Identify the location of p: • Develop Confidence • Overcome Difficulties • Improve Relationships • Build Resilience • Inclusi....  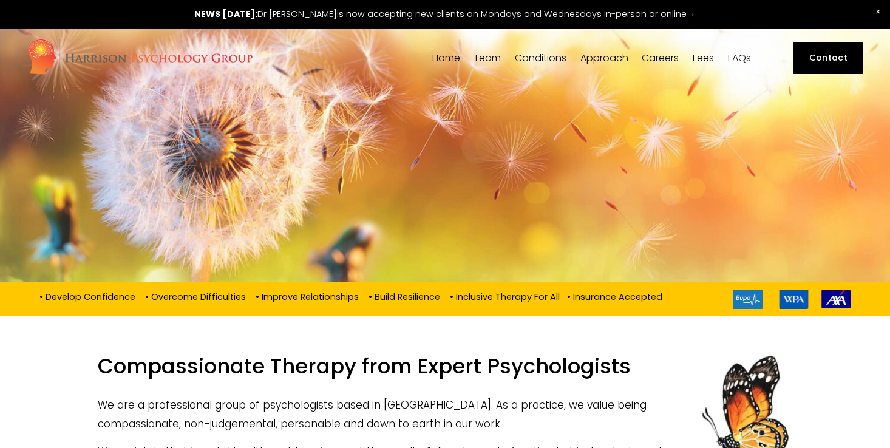
(351, 296).